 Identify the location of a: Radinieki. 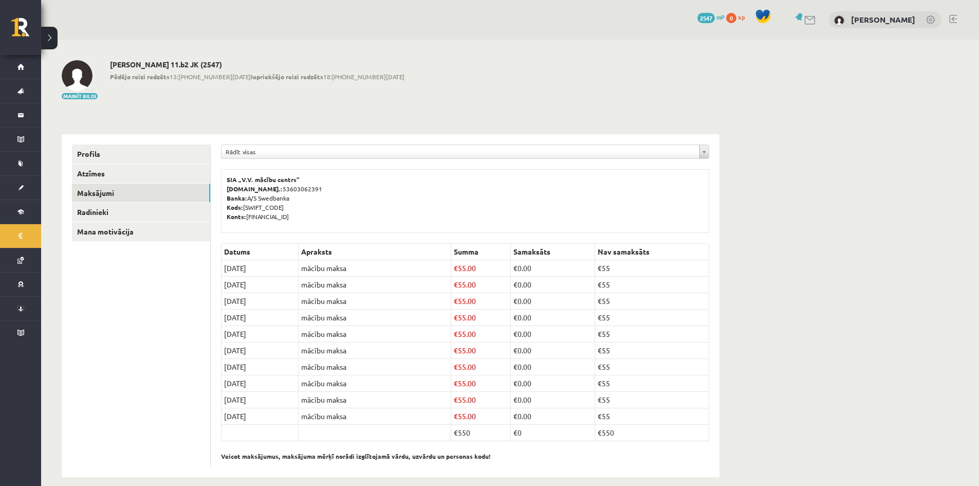
(141, 212).